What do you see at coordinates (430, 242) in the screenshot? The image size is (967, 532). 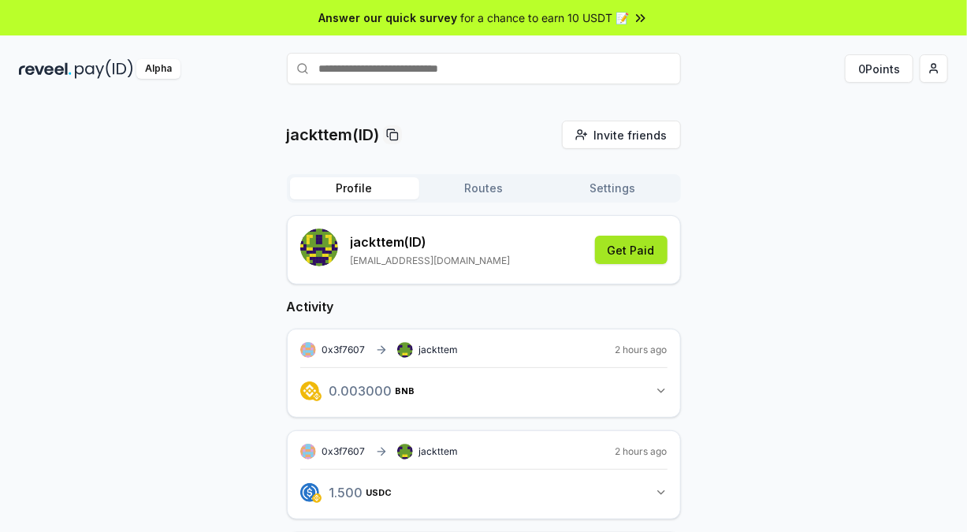 I see `p: jackttem (ID)` at bounding box center [430, 242].